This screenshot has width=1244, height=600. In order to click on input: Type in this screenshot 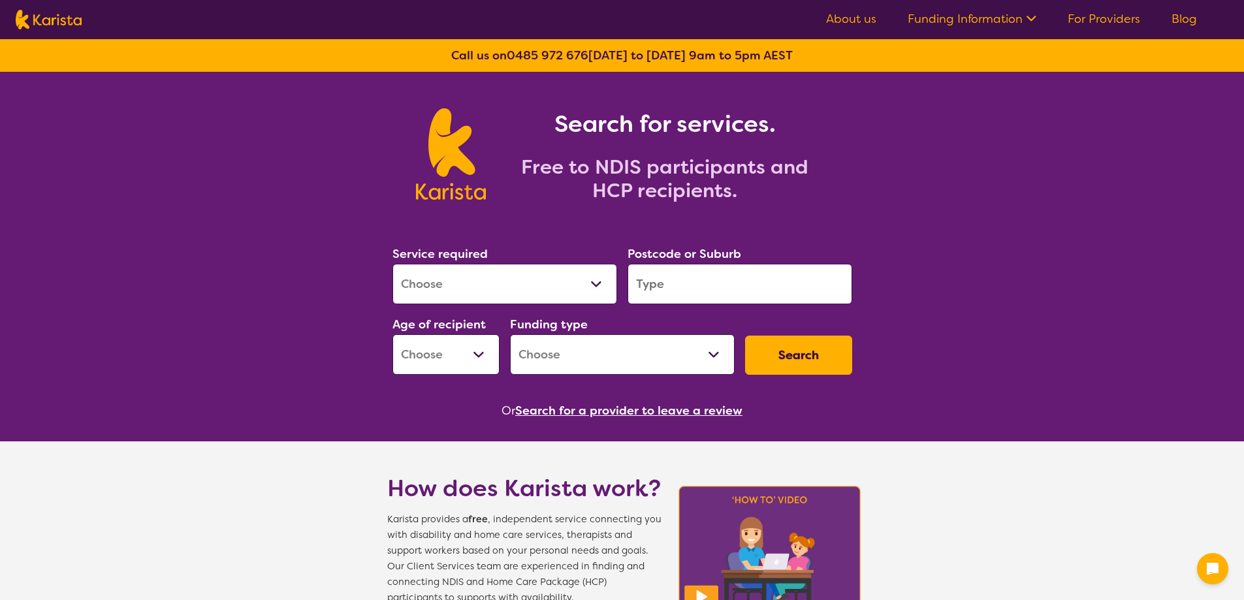, I will do `click(740, 284)`.